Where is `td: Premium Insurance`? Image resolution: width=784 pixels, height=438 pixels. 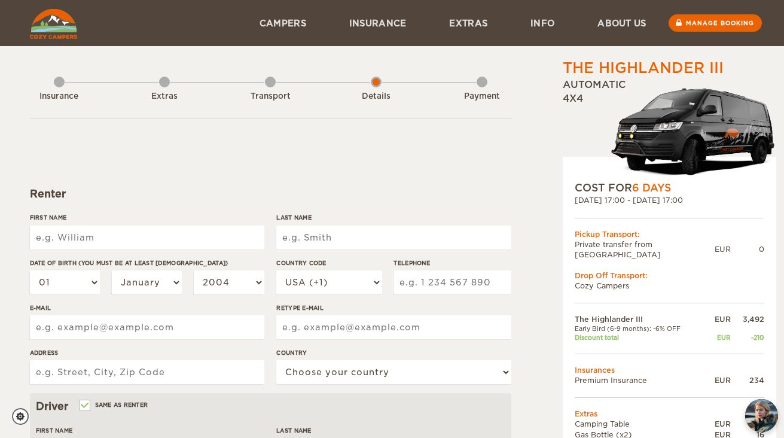
td: Premium Insurance is located at coordinates (639, 380).